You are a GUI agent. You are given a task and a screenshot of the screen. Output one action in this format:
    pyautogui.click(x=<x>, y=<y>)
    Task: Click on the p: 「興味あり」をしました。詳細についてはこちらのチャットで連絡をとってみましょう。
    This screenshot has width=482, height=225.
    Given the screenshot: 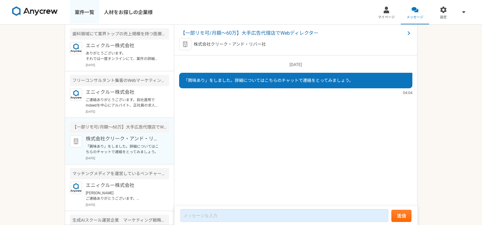 What is the action you would take?
    pyautogui.click(x=123, y=149)
    